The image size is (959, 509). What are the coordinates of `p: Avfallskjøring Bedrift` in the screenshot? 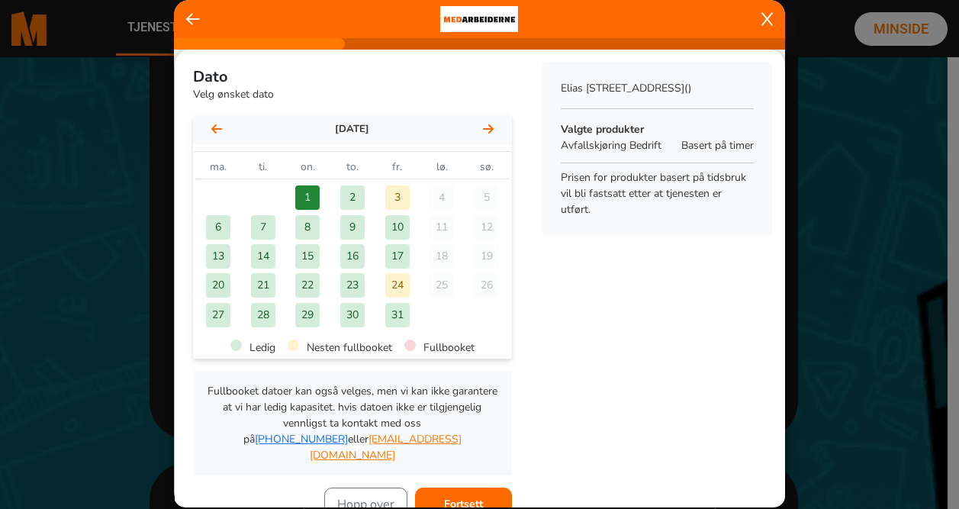 It's located at (617, 145).